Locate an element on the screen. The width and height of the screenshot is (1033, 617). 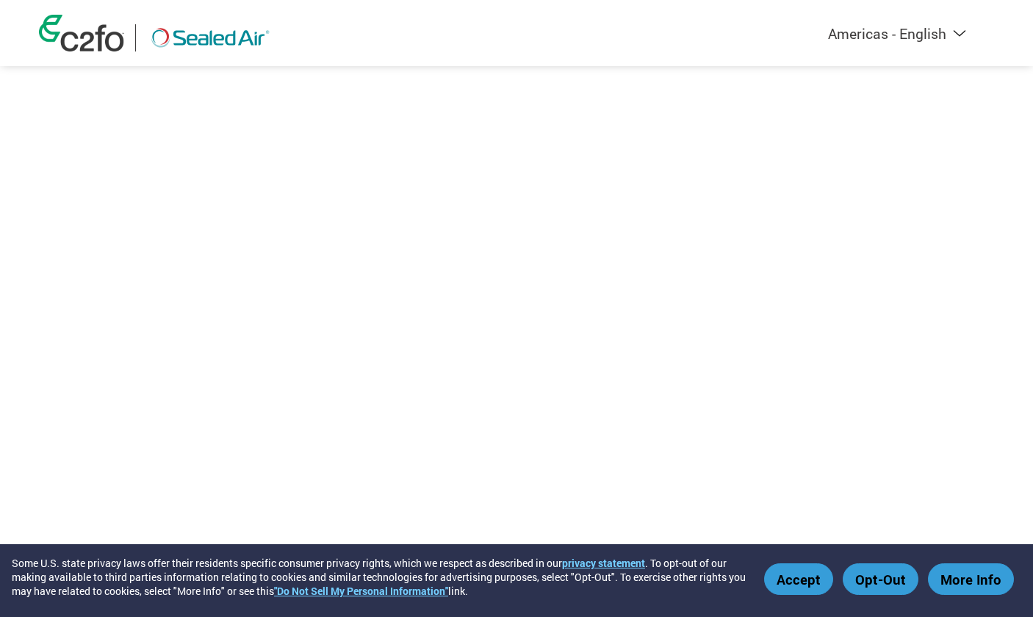
button: More Info is located at coordinates (971, 578).